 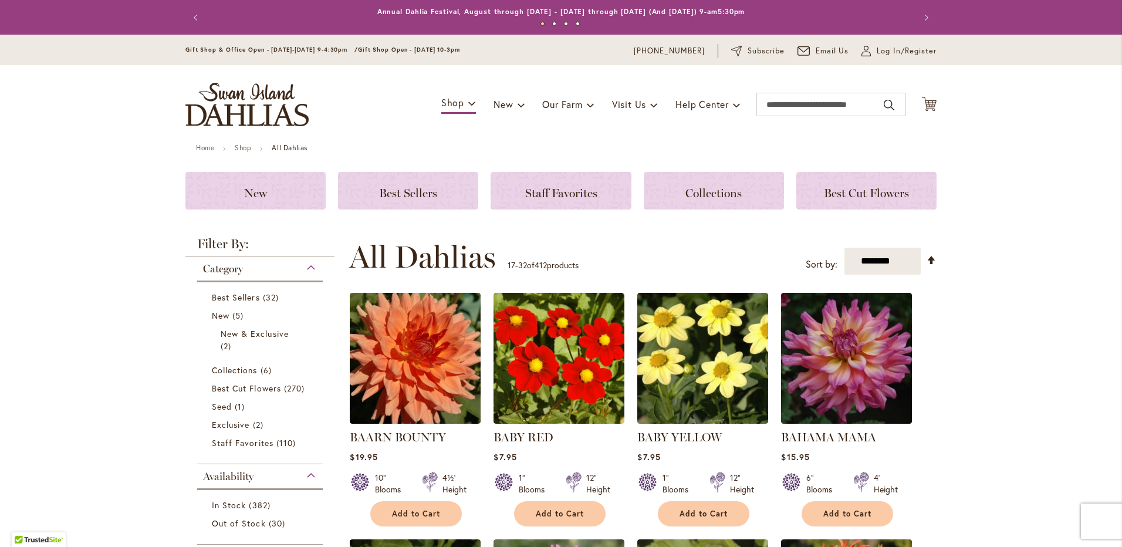 What do you see at coordinates (239, 523) in the screenshot?
I see `span: Out of Stock` at bounding box center [239, 523].